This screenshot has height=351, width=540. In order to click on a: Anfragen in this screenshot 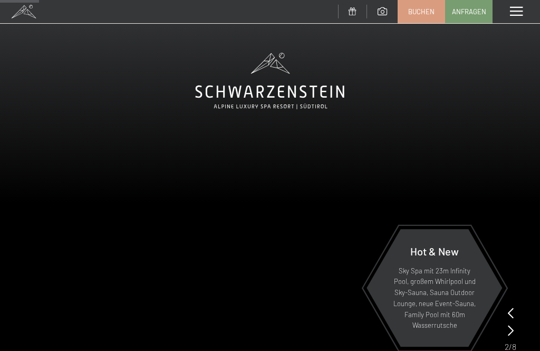, I will do `click(469, 12)`.